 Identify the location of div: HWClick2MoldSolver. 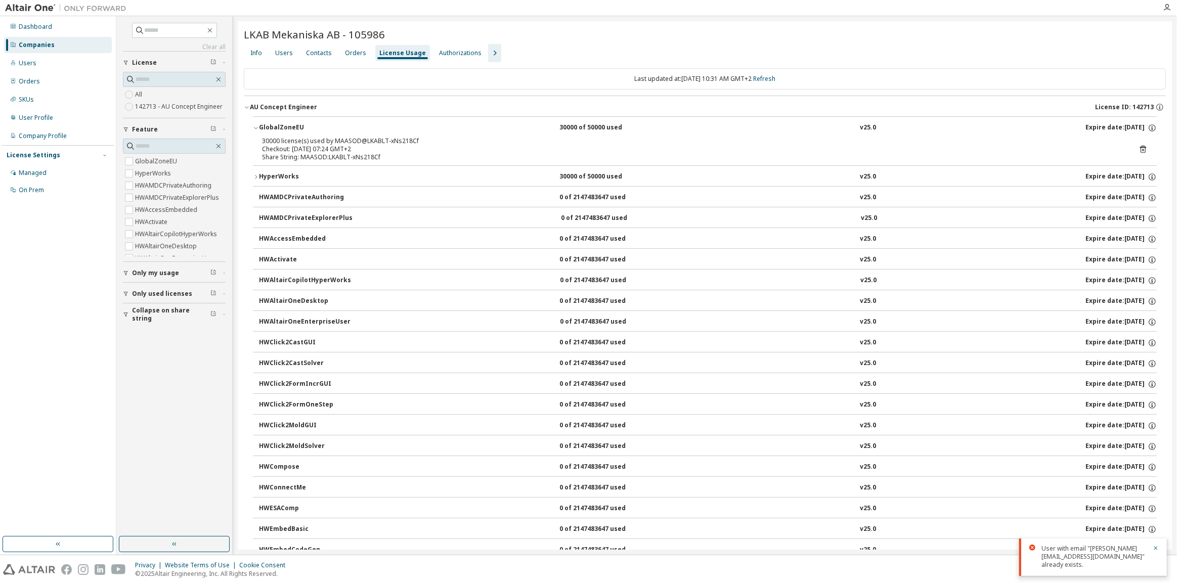
(305, 447).